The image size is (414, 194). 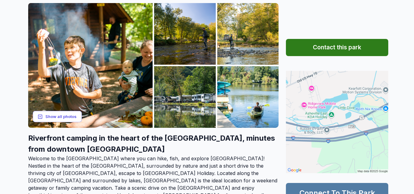 I want to click on a: Map for Asheville East KOA Holiday, so click(x=337, y=122).